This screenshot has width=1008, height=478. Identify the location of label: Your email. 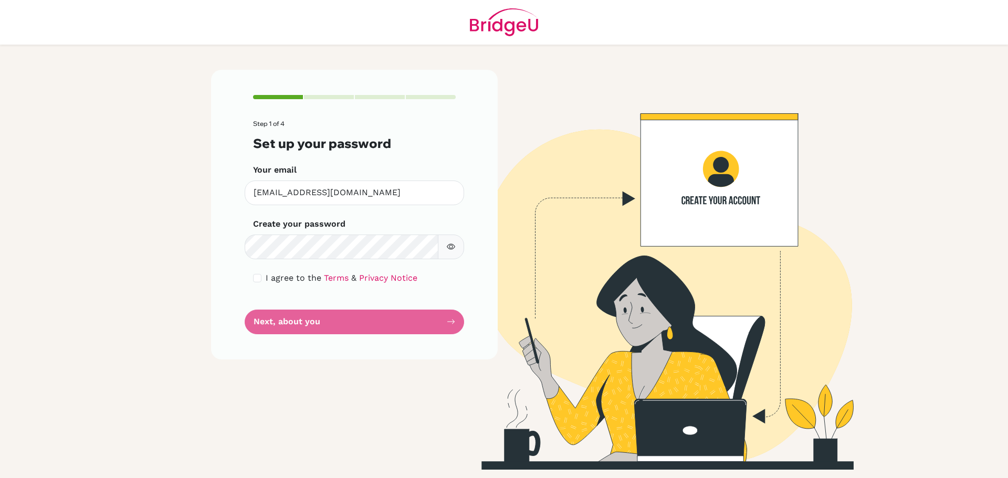
(275, 170).